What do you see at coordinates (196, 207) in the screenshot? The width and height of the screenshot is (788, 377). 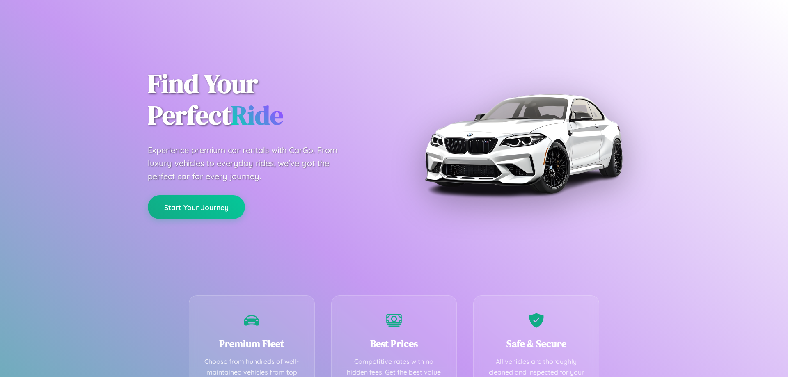 I see `button: Start Your Journey` at bounding box center [196, 207].